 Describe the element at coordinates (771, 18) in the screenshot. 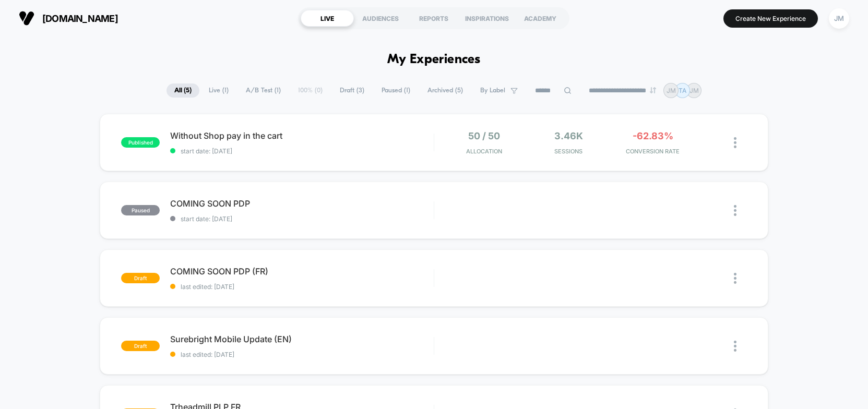

I see `button: Create New Experience` at that location.